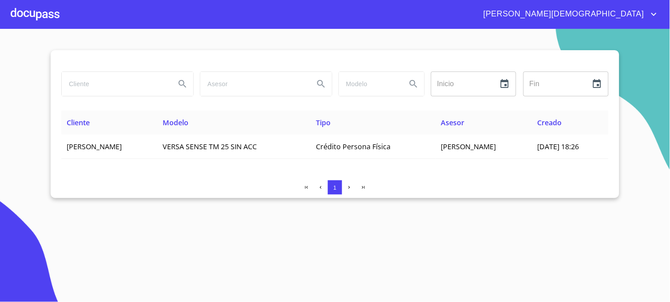 The width and height of the screenshot is (670, 302). Describe the element at coordinates (78, 123) in the screenshot. I see `span: Cliente` at that location.